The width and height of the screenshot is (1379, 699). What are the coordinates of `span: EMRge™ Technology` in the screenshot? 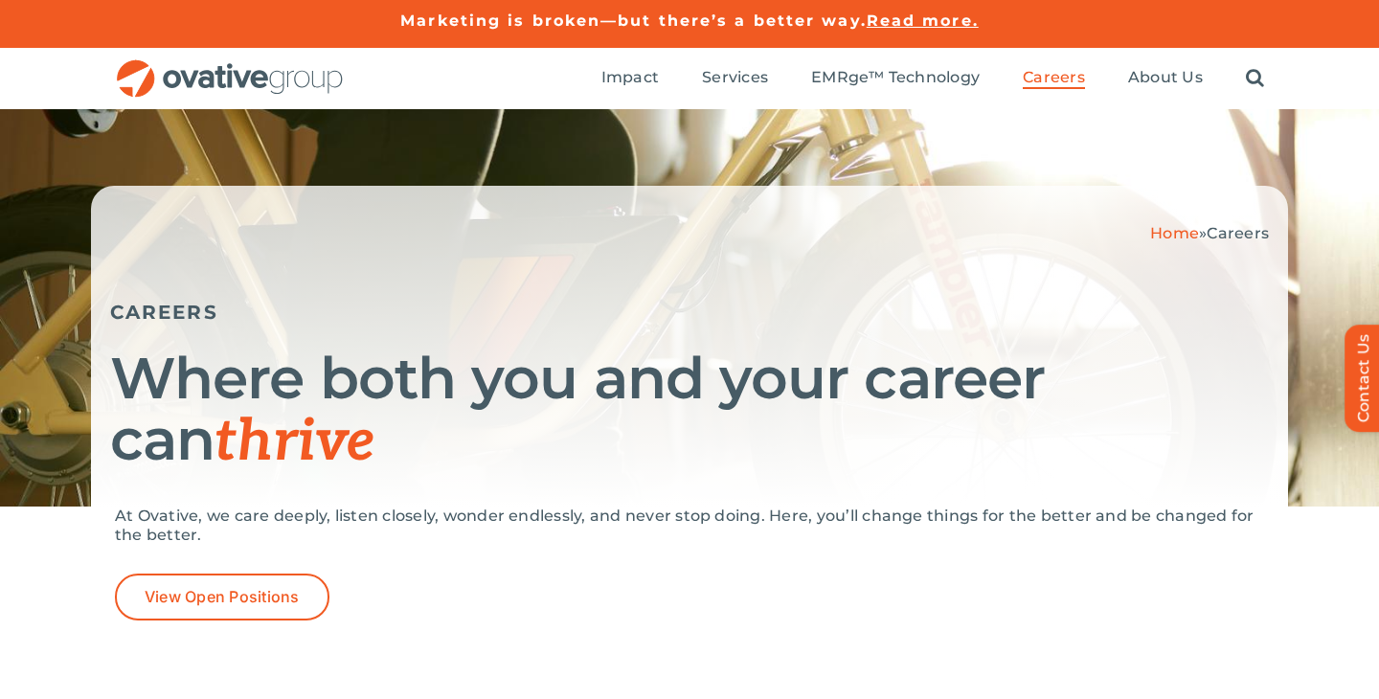 It's located at (895, 78).